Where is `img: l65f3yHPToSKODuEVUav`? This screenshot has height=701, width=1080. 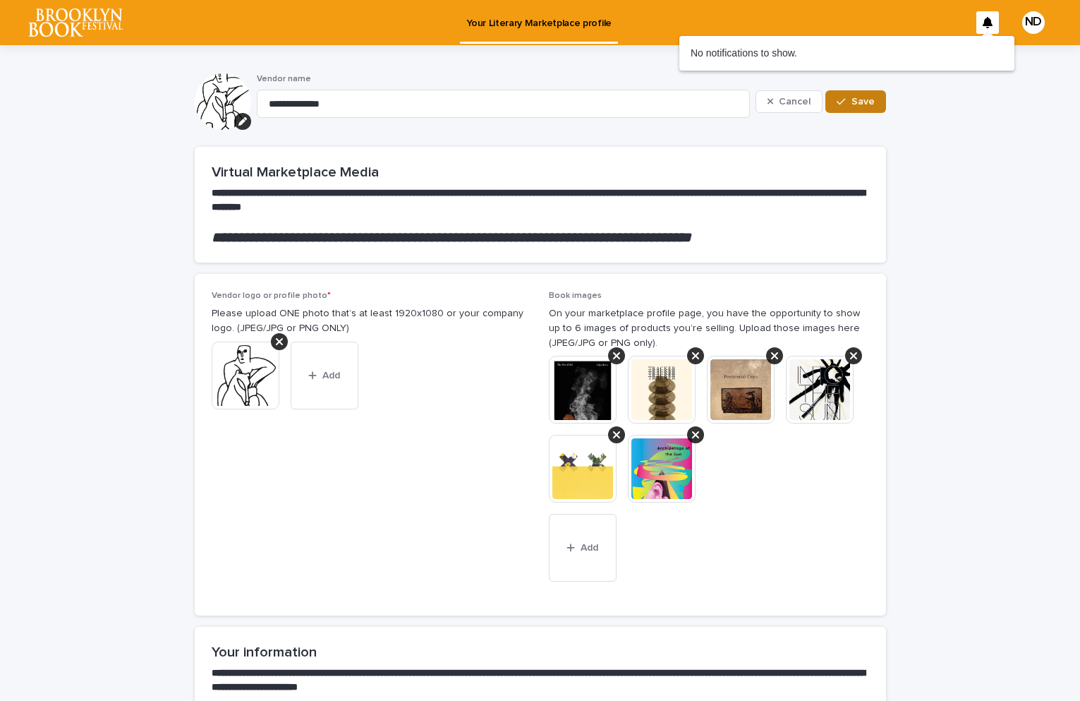
img: l65f3yHPToSKODuEVUav is located at coordinates (75, 23).